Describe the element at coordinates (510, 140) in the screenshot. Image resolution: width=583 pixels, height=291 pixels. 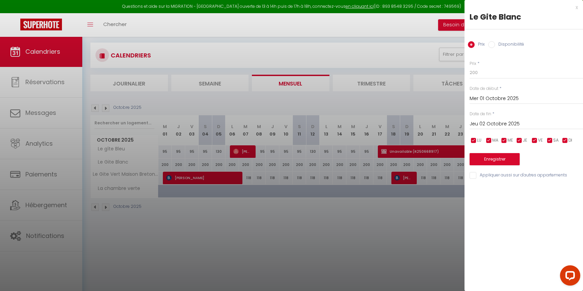
I see `span: ME` at that location.